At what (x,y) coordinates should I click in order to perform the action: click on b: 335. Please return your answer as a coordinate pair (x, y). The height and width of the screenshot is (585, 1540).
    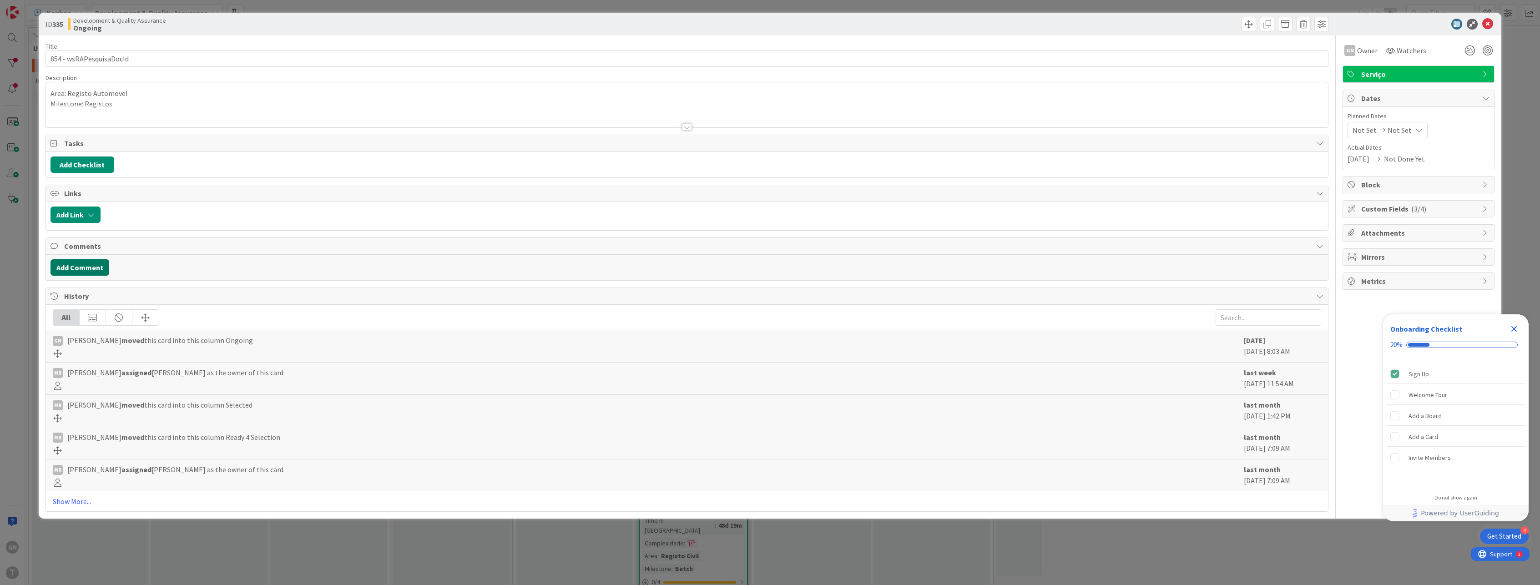
    Looking at the image, I should click on (58, 24).